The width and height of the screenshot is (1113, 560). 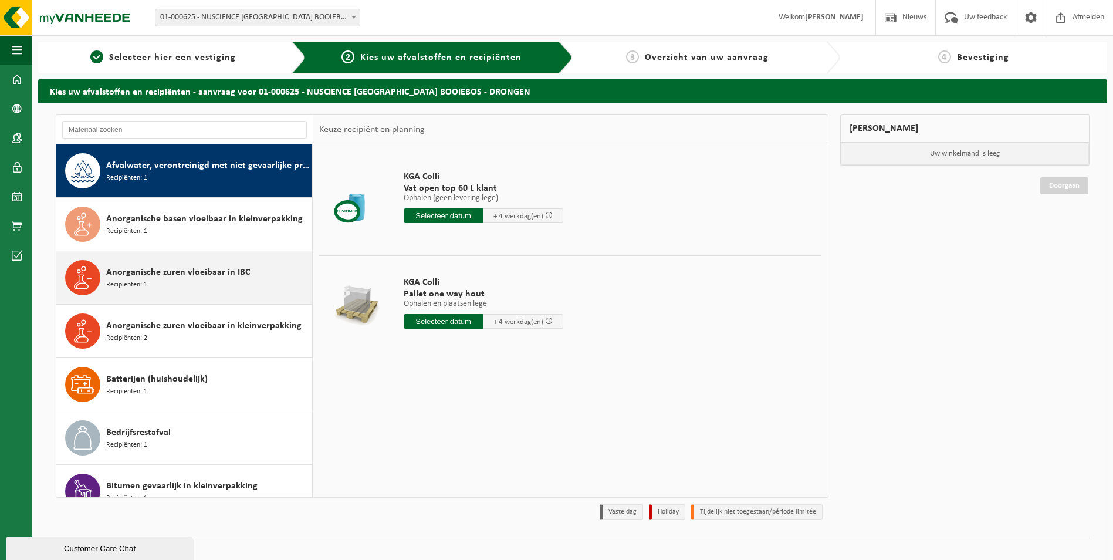 I want to click on span: Anorganische basen vloeibaar in kleinverpakking, so click(x=204, y=219).